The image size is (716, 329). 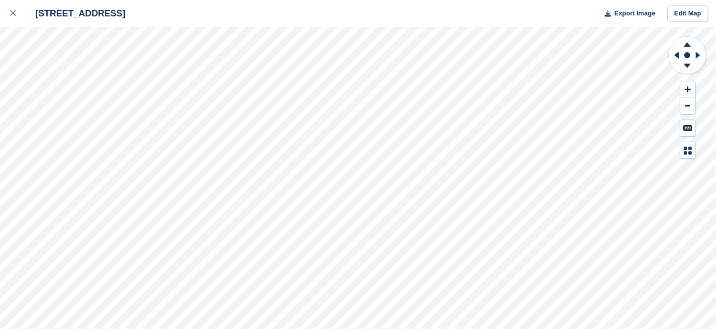 I want to click on button: Export Image, so click(x=627, y=13).